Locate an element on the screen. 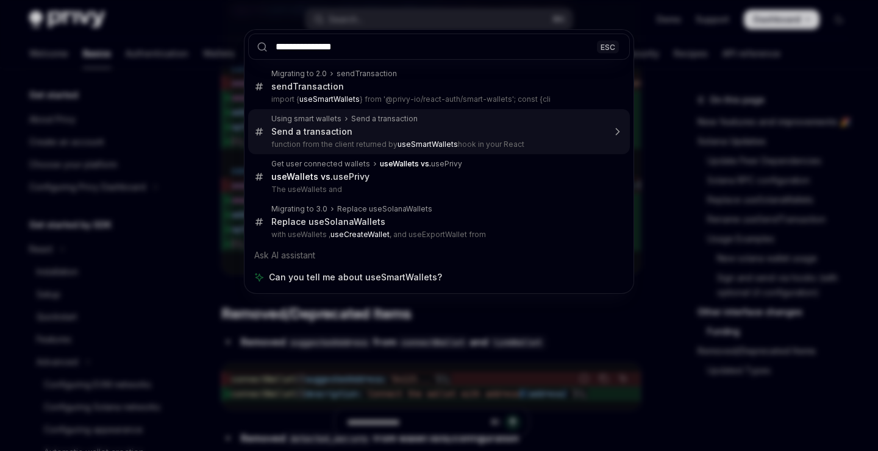  div: Using smart wallets is located at coordinates (306, 119).